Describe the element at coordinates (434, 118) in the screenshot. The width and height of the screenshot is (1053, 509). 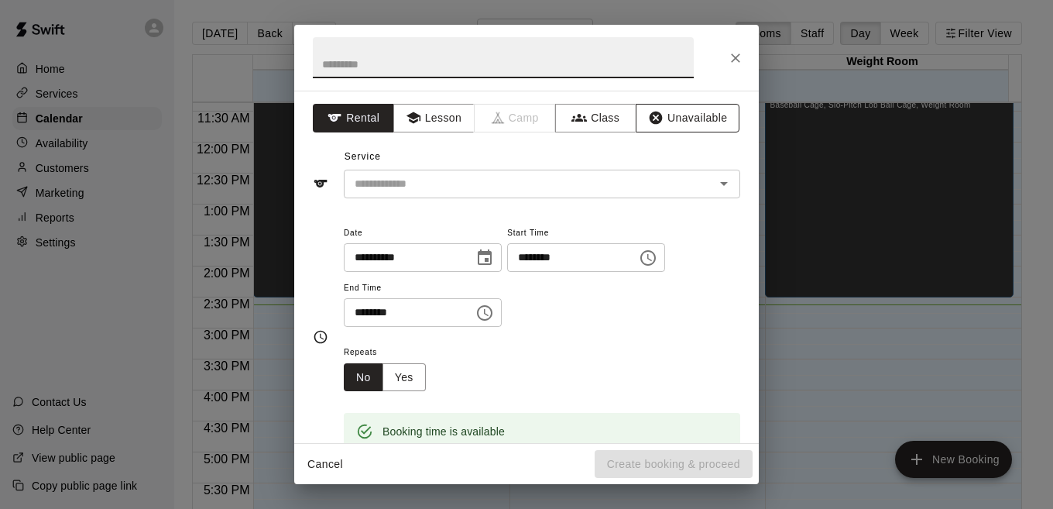
I see `button: Lesson` at that location.